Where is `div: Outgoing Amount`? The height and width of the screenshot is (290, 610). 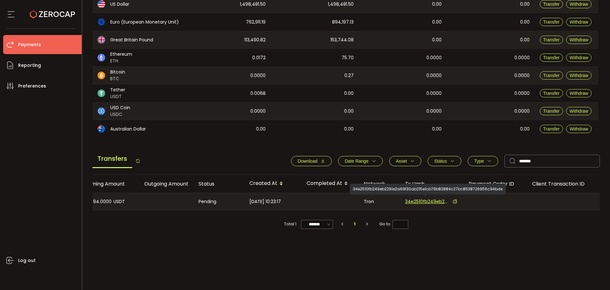
div: Outgoing Amount is located at coordinates (162, 183).